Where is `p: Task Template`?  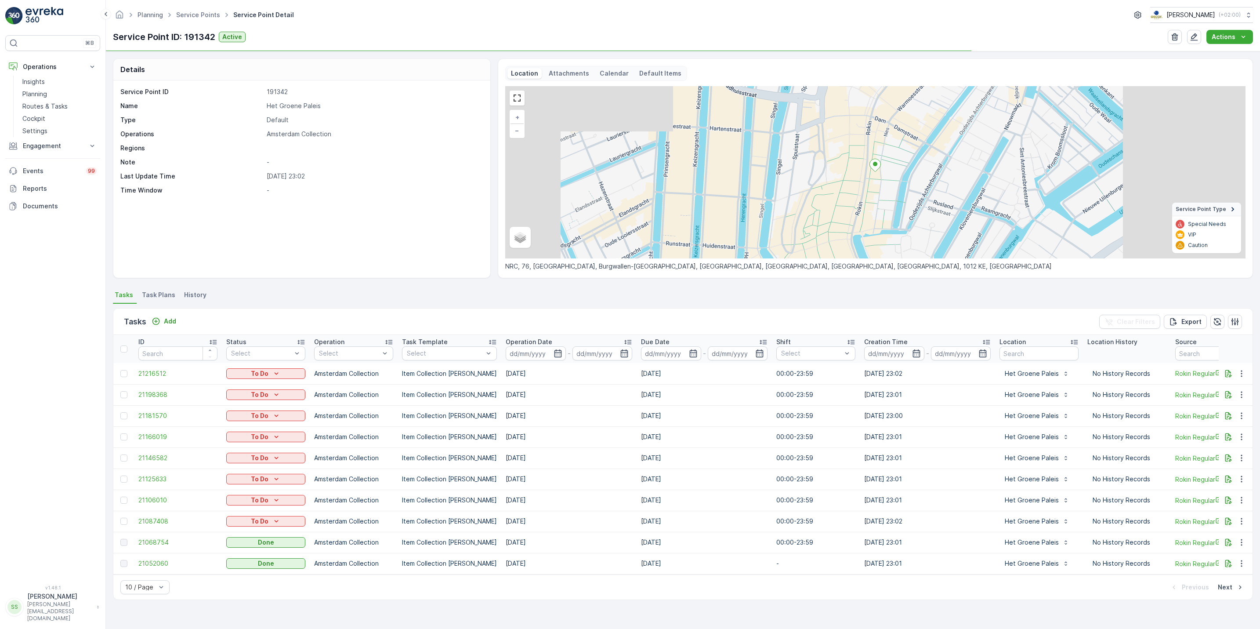 p: Task Template is located at coordinates (425, 342).